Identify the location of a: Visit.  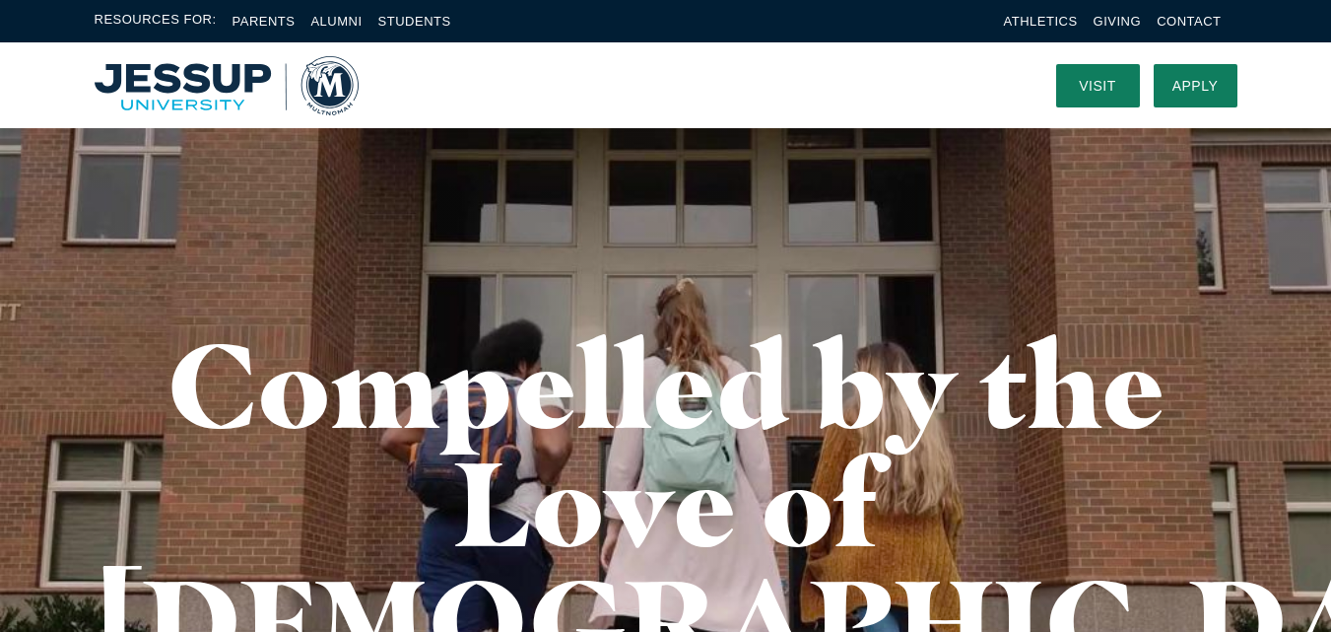
(1098, 86).